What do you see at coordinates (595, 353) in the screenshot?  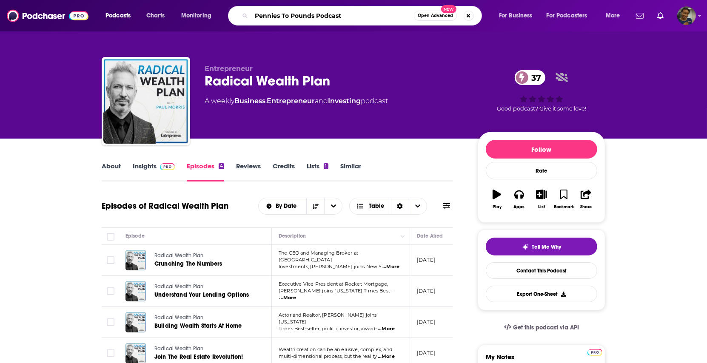 I see `img: Podchaser Pro` at bounding box center [595, 353].